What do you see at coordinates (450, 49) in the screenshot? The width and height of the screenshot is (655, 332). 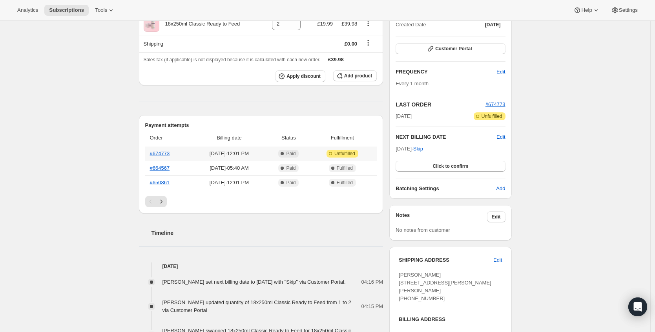 I see `button: Customer Portal` at bounding box center [450, 49].